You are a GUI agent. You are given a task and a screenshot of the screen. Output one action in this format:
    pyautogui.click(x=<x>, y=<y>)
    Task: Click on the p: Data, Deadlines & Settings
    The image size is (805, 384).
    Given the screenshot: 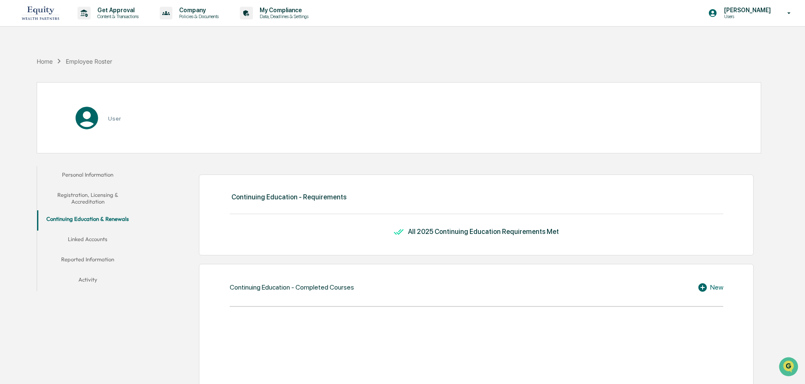 What is the action you would take?
    pyautogui.click(x=283, y=16)
    